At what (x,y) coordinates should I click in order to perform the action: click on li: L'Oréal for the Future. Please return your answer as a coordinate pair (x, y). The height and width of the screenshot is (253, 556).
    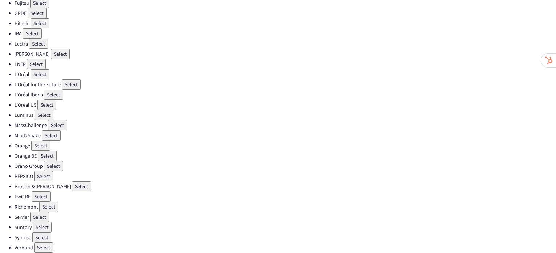
    Looking at the image, I should click on (285, 84).